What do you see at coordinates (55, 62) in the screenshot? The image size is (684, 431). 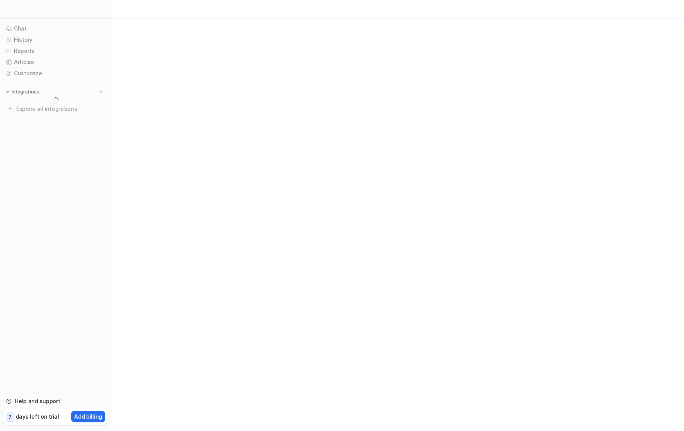 I see `a: Articles` at bounding box center [55, 62].